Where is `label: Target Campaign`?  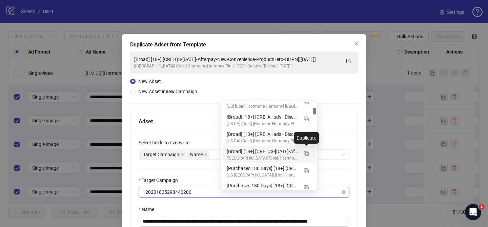
label: Target Campaign is located at coordinates (160, 180).